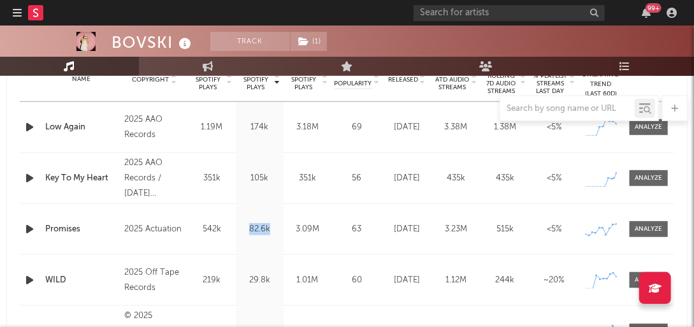 The height and width of the screenshot is (327, 694). What do you see at coordinates (601, 80) in the screenshot?
I see `div: Global Streaming Trend (Last 60D)` at bounding box center [601, 80].